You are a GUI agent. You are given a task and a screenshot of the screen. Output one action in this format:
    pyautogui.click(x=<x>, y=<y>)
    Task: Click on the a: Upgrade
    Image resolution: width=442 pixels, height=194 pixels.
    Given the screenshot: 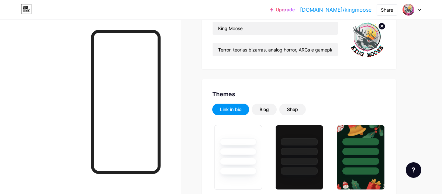 What is the action you would take?
    pyautogui.click(x=282, y=10)
    